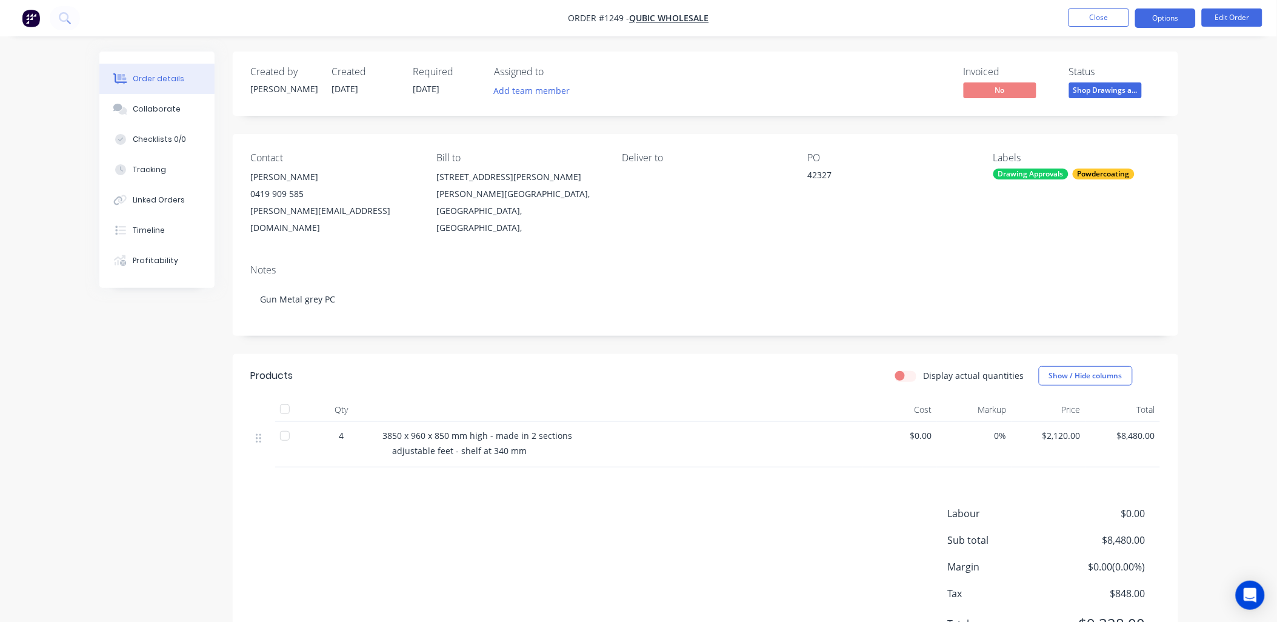 The height and width of the screenshot is (622, 1277). I want to click on div: Deliver to, so click(705, 158).